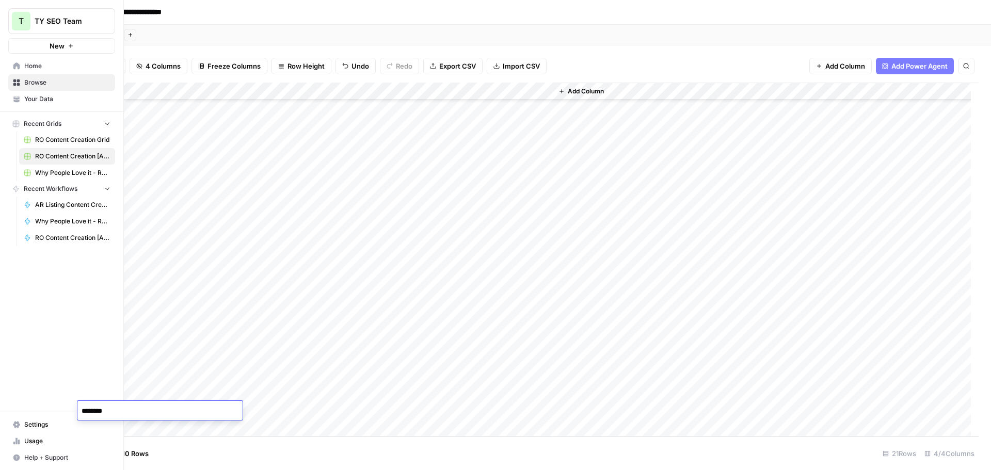 The width and height of the screenshot is (991, 470). Describe the element at coordinates (949, 454) in the screenshot. I see `div: 4/4 Columns` at that location.